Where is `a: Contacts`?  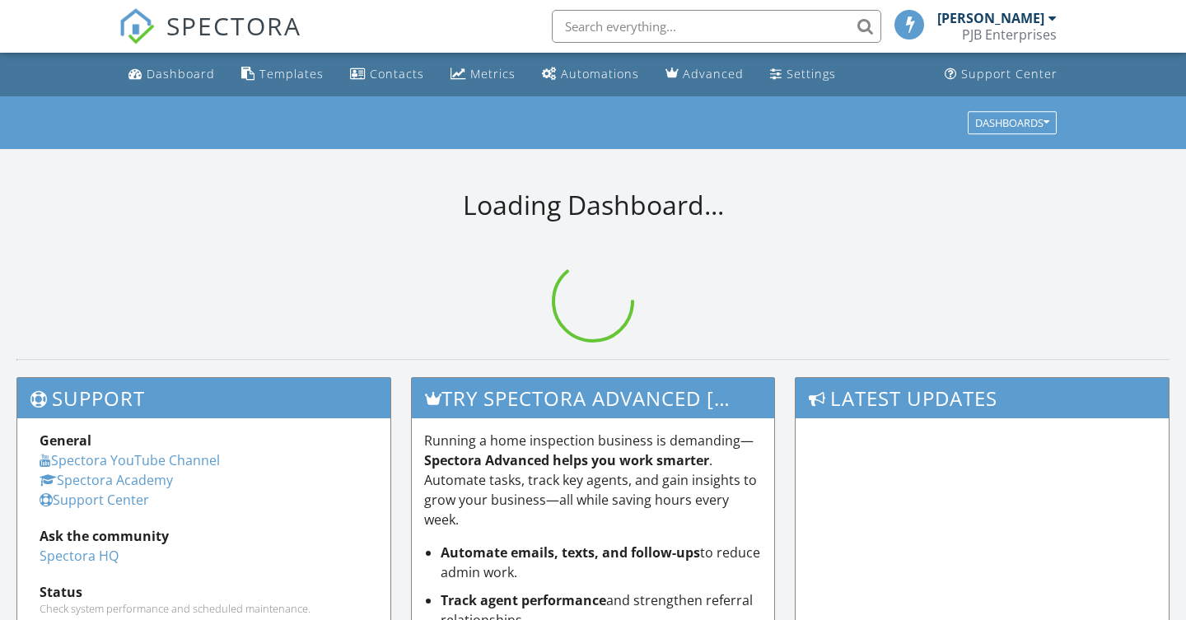 a: Contacts is located at coordinates (387, 74).